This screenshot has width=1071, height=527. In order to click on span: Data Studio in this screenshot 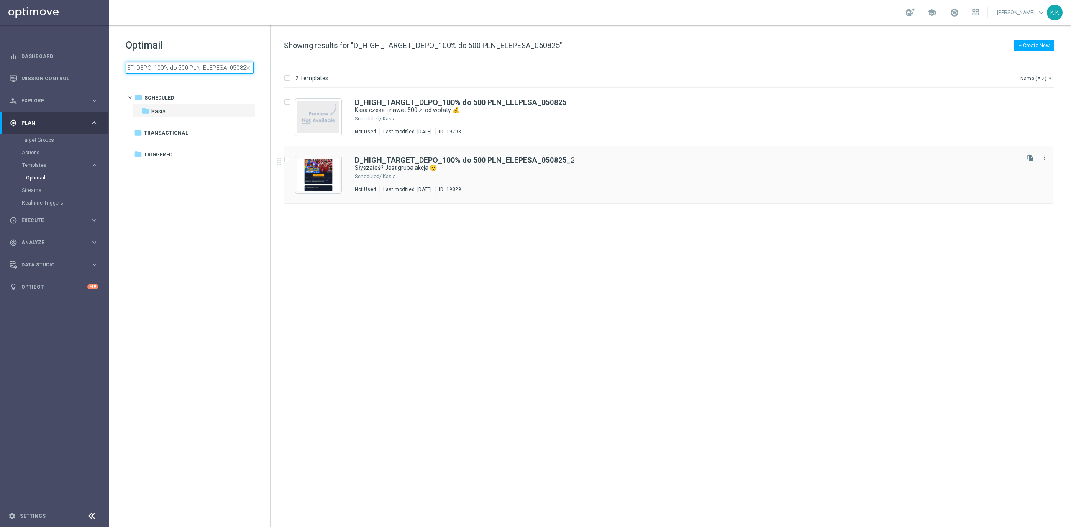, I will do `click(56, 265)`.